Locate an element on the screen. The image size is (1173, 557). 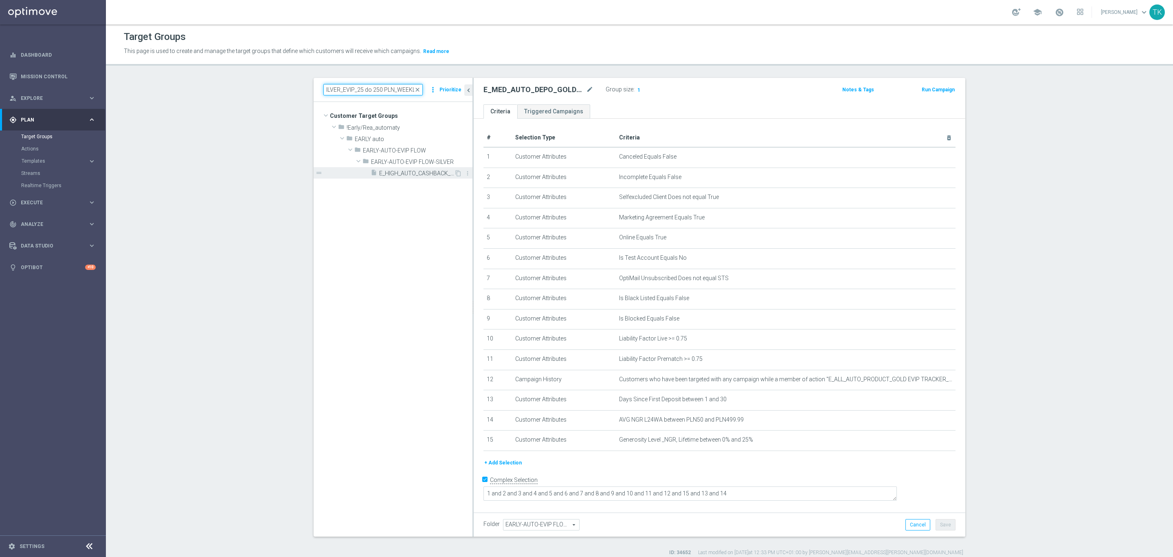
button: gps_fixed Plan keyboard_arrow_right is located at coordinates (53, 120).